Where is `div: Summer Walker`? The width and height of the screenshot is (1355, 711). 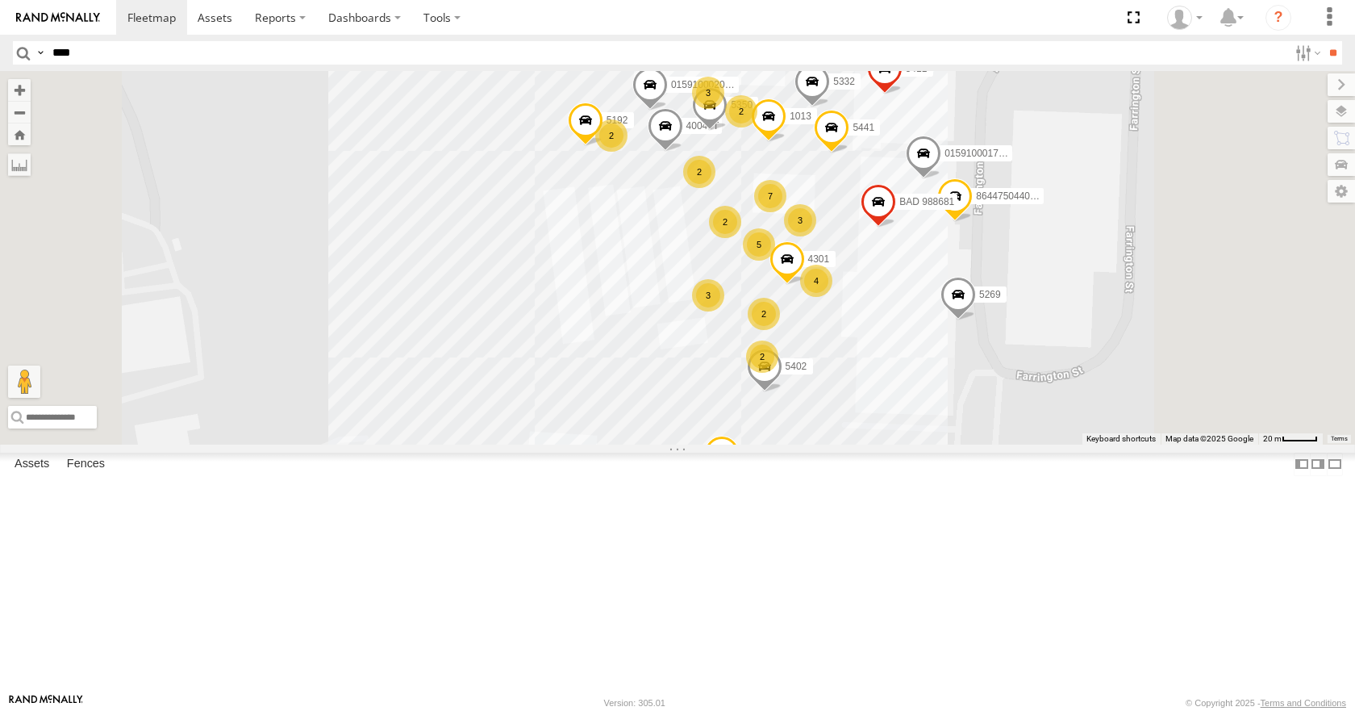 div: Summer Walker is located at coordinates (1185, 18).